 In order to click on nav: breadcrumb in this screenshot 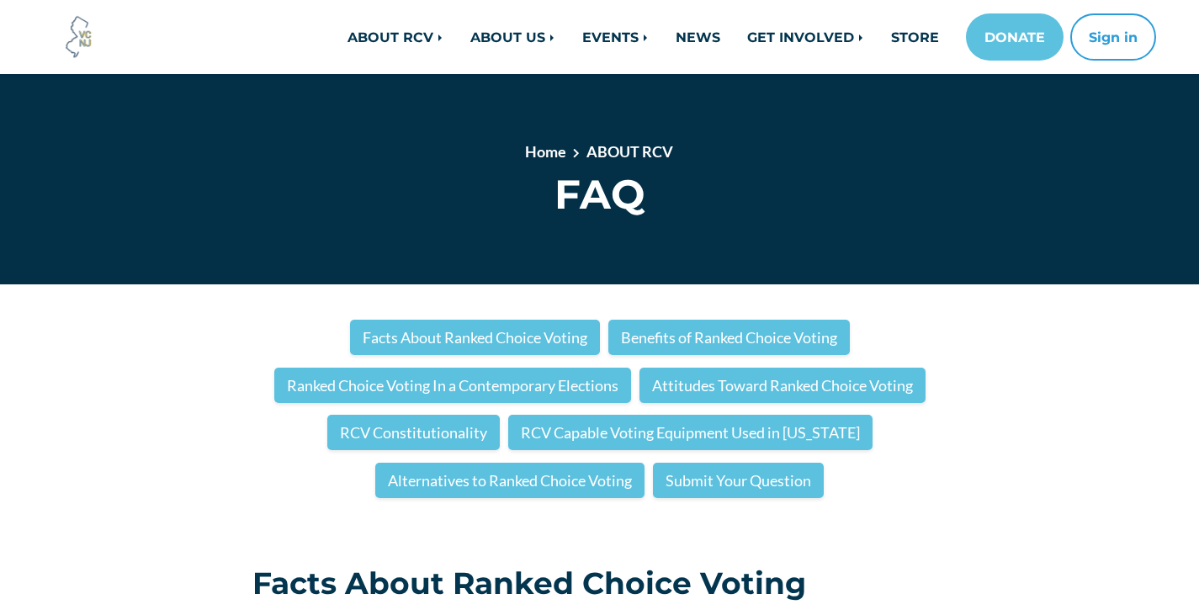, I will do `click(599, 155)`.